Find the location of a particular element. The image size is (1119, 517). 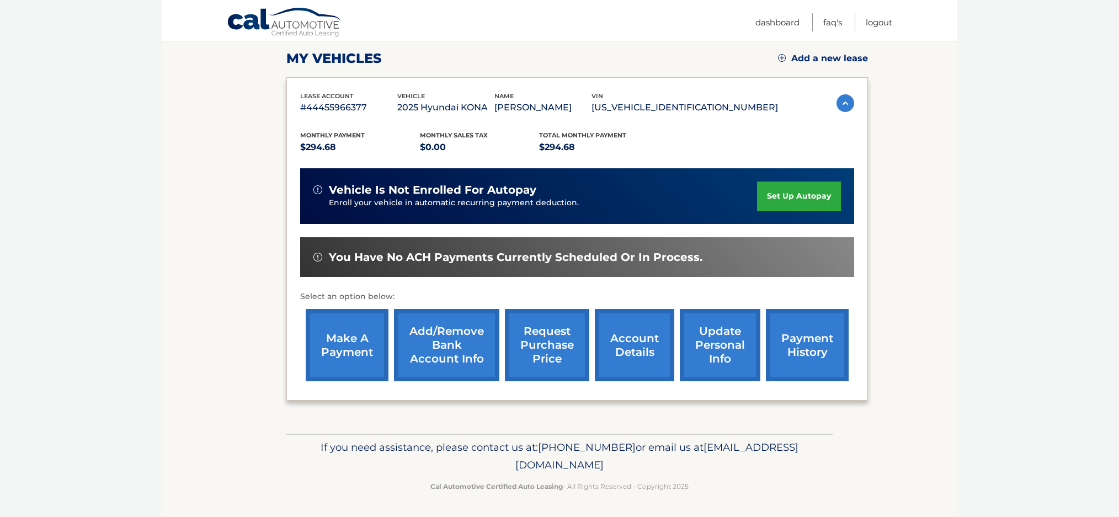

span: lease account is located at coordinates (327, 96).